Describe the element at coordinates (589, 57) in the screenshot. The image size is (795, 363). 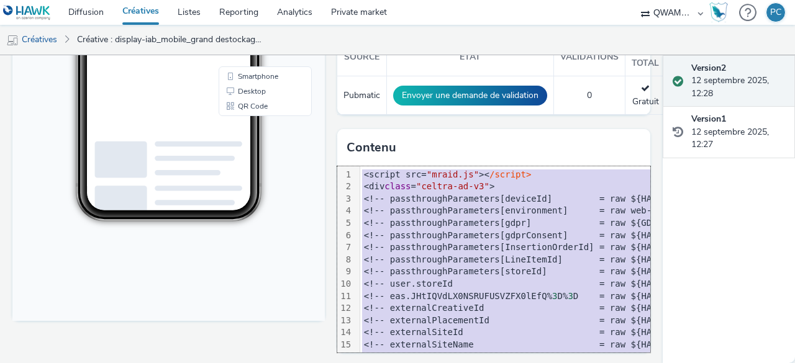
I see `th: Validations` at that location.